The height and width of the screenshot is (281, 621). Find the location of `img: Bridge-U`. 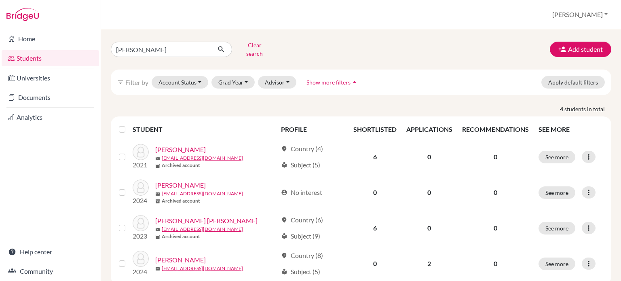

img: Bridge-U is located at coordinates (23, 15).